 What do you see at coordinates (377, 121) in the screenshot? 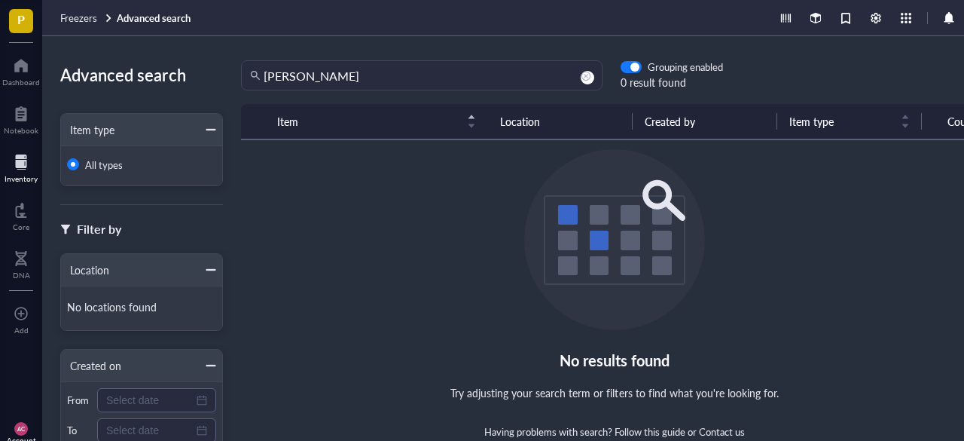
I see `th: Item` at bounding box center [377, 121].